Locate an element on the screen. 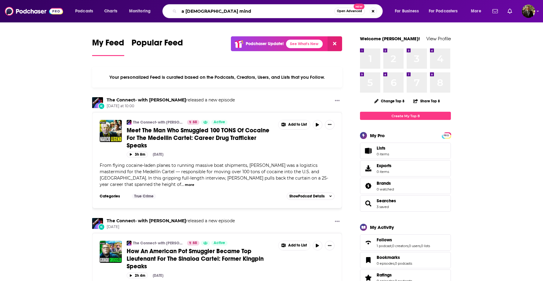 The image size is (543, 281). a: 68 is located at coordinates (193, 123).